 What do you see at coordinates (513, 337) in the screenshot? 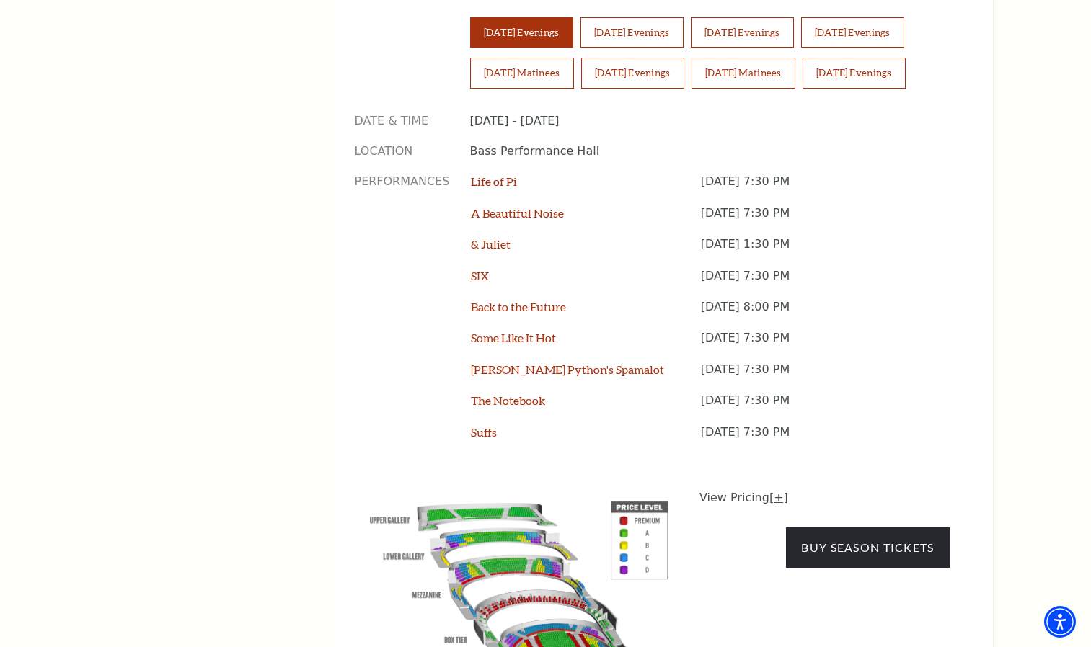
I see `a: Some Like It Hot` at bounding box center [513, 337].